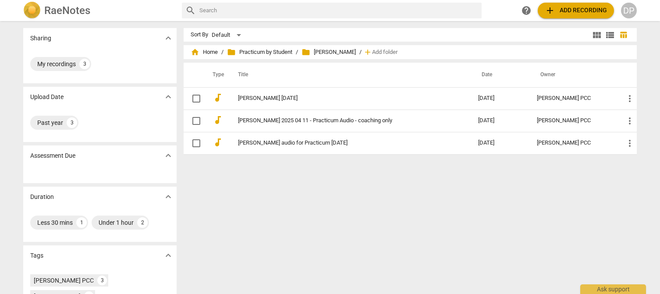 The width and height of the screenshot is (660, 294). Describe the element at coordinates (143, 223) in the screenshot. I see `div: 2` at that location.